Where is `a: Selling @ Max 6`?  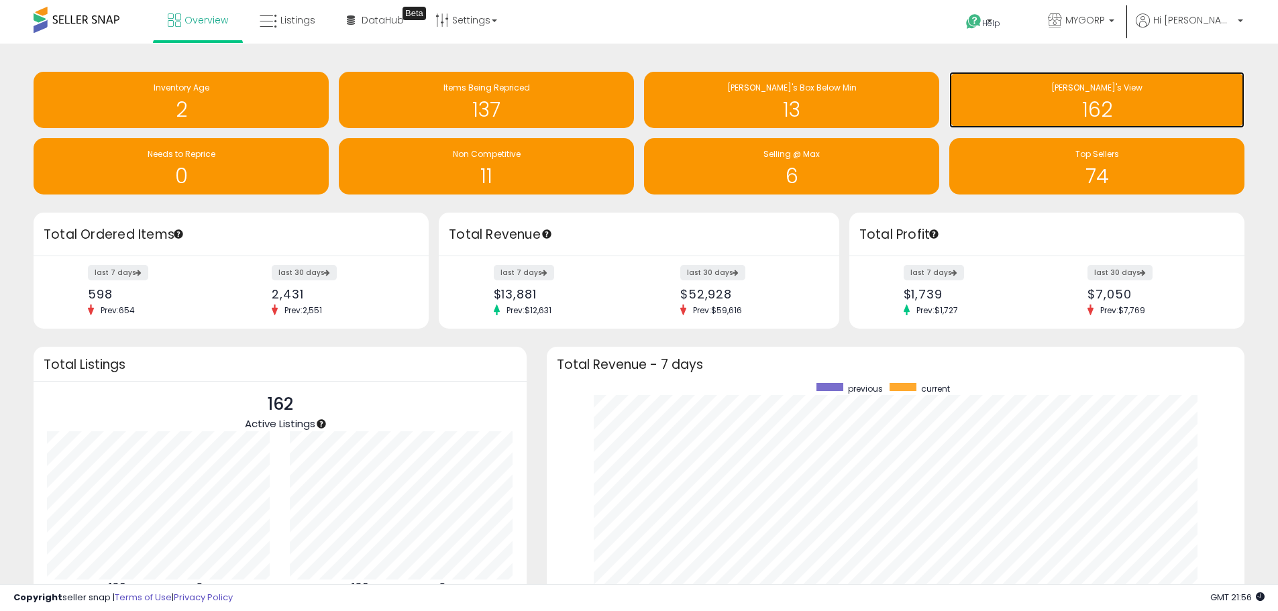 a: Selling @ Max 6 is located at coordinates (792, 166).